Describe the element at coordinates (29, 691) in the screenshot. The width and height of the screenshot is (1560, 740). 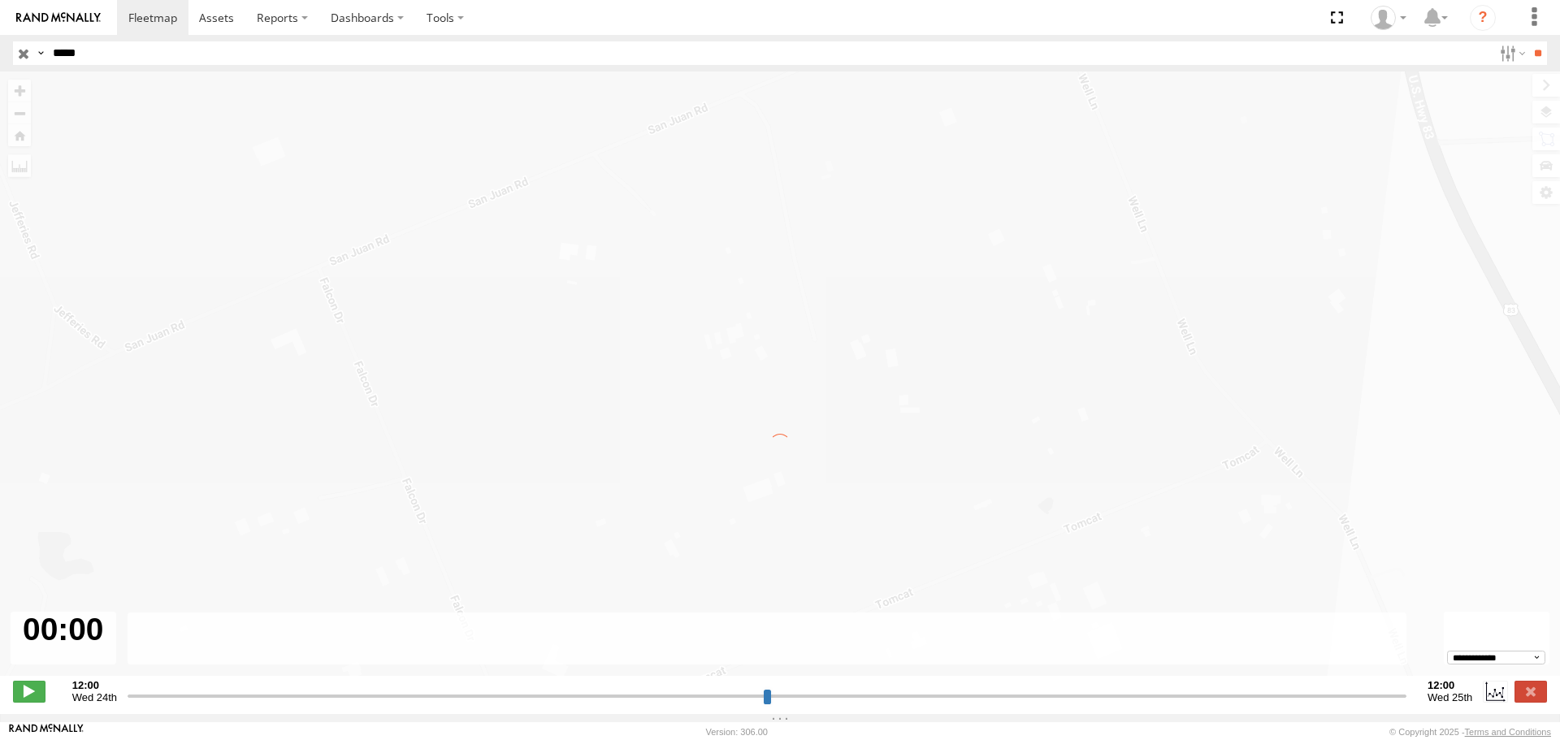
I see `label: Play/Stop` at that location.